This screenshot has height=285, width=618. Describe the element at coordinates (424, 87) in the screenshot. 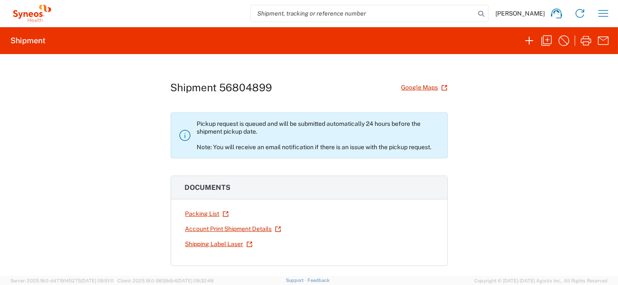

I see `a: Google Maps` at that location.